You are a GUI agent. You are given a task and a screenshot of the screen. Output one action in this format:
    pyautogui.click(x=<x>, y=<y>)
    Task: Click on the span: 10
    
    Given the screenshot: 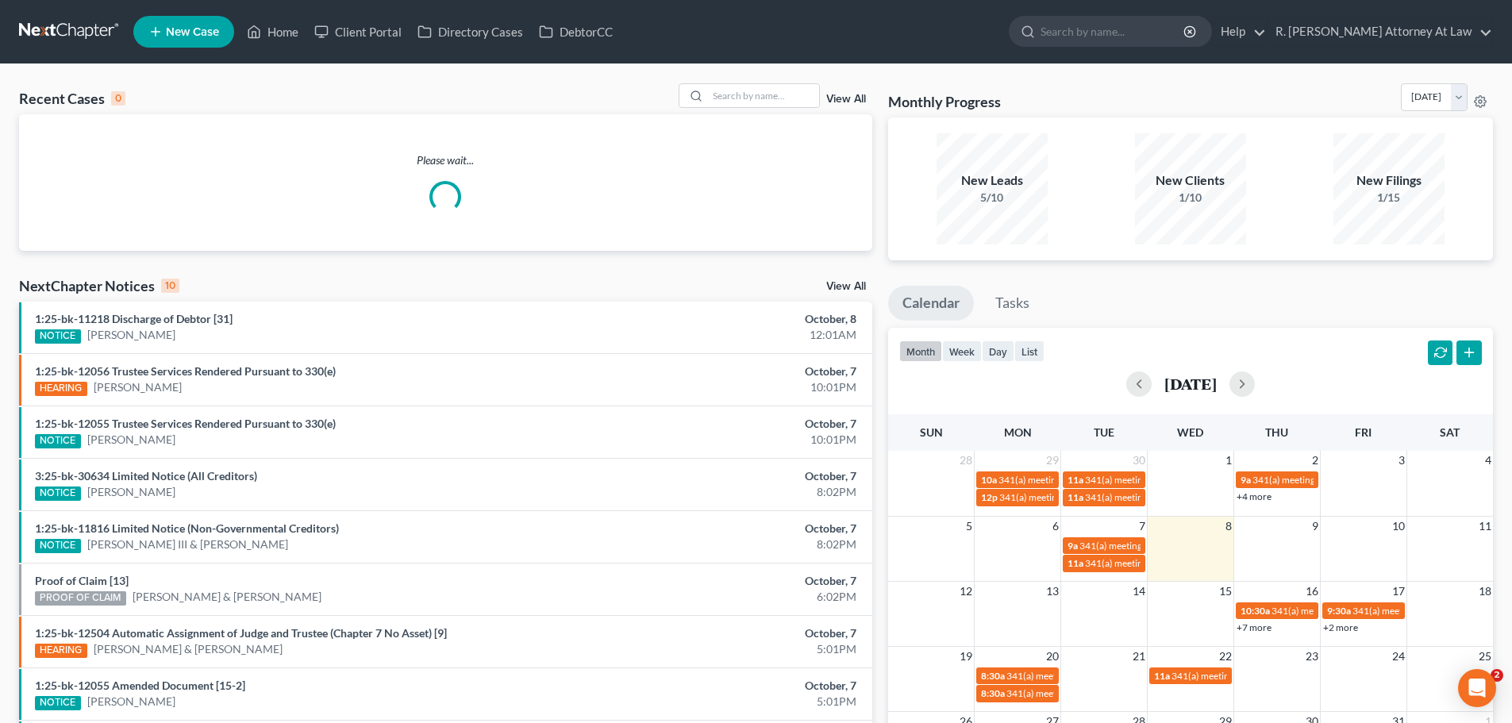 What is the action you would take?
    pyautogui.click(x=1398, y=526)
    